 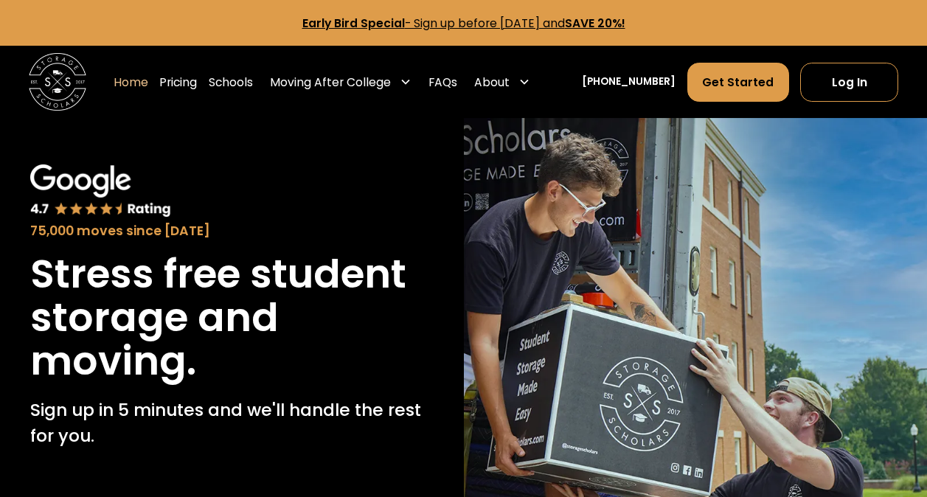 I want to click on strong: Early Bird Special, so click(x=353, y=23).